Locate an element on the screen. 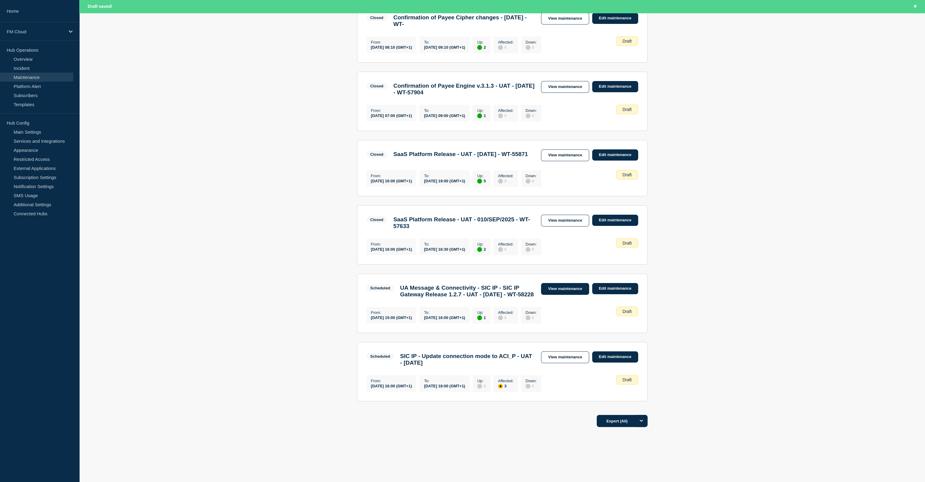 This screenshot has width=925, height=482. div: affected is located at coordinates (500, 386).